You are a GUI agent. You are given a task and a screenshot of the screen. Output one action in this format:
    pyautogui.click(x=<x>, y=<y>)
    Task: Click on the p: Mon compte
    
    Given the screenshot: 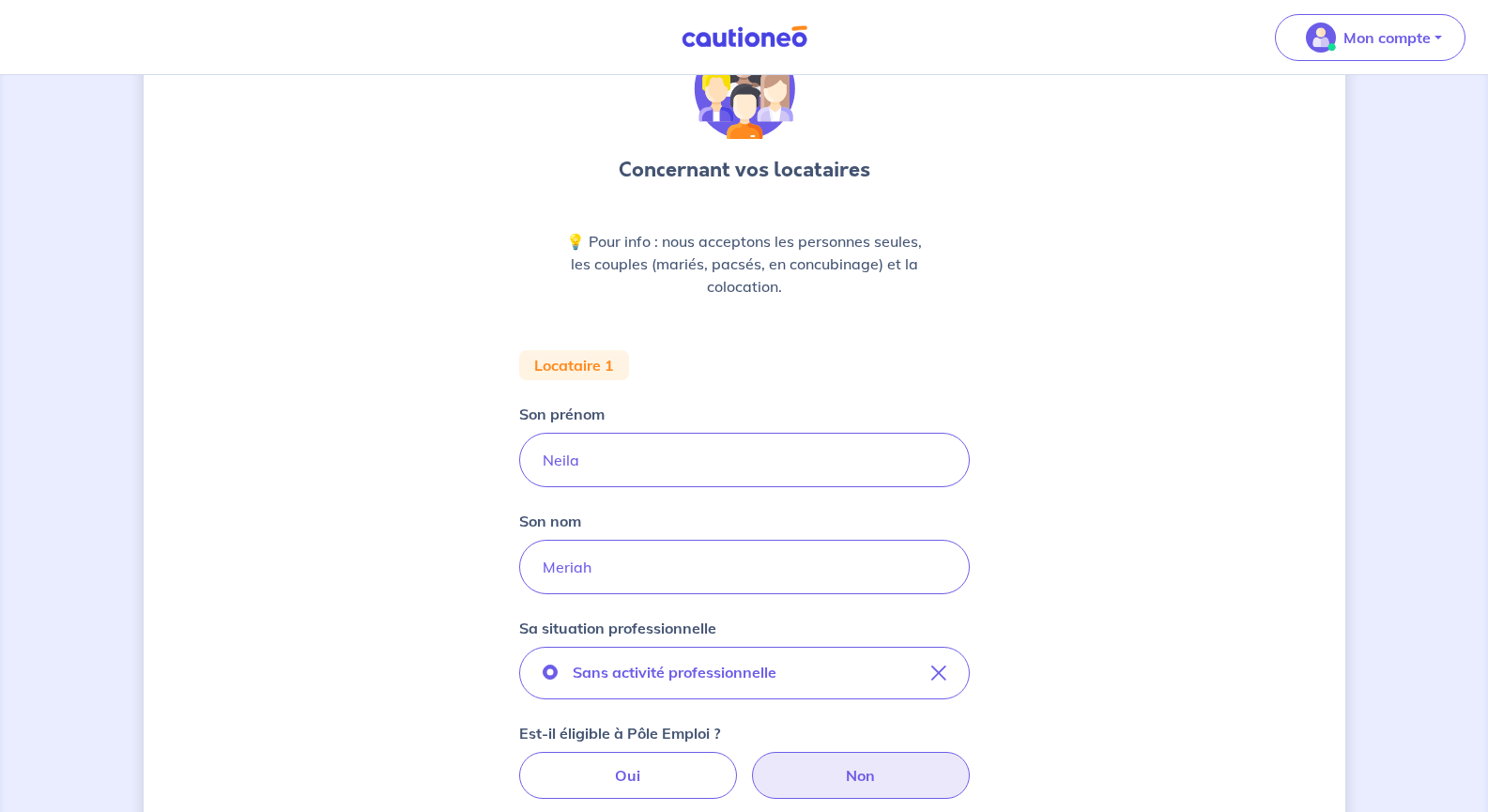 What is the action you would take?
    pyautogui.click(x=1387, y=37)
    